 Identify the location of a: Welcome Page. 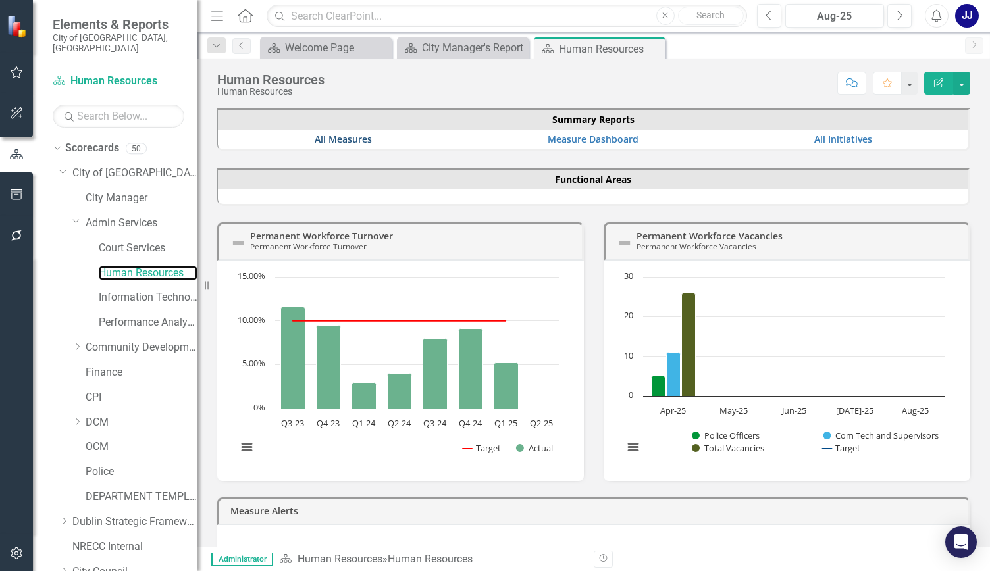
(326, 47).